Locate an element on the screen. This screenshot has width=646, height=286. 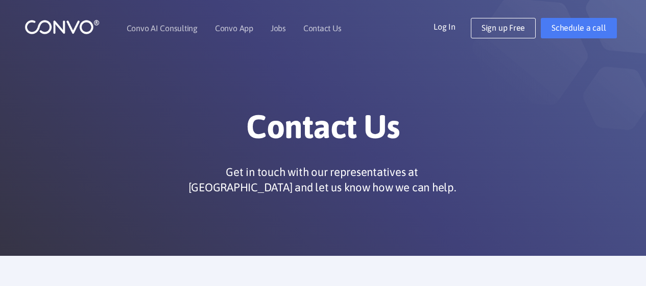
h1: Contact Us is located at coordinates (323, 130).